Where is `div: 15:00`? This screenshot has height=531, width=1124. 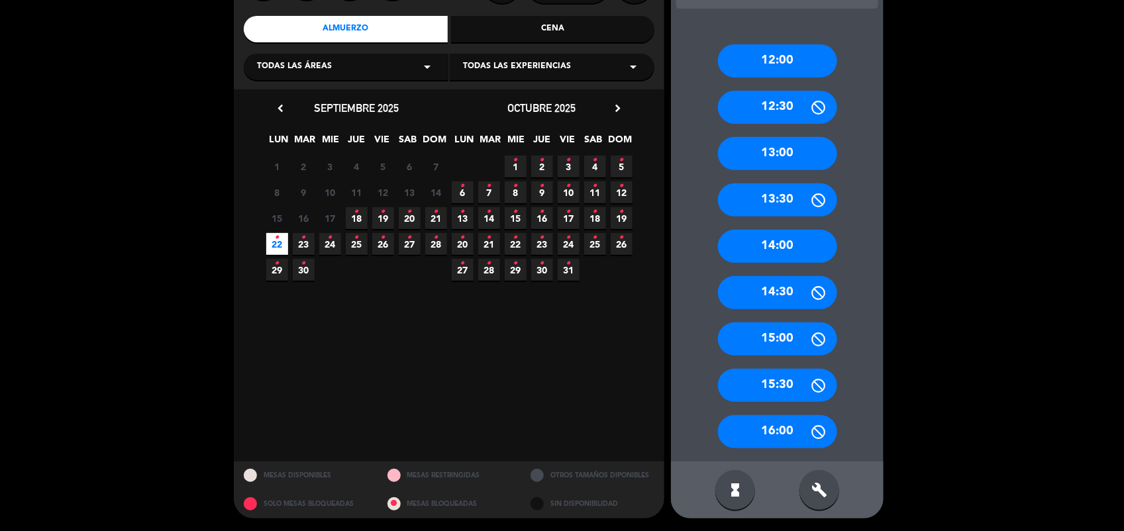
div: 15:00 is located at coordinates (778, 339).